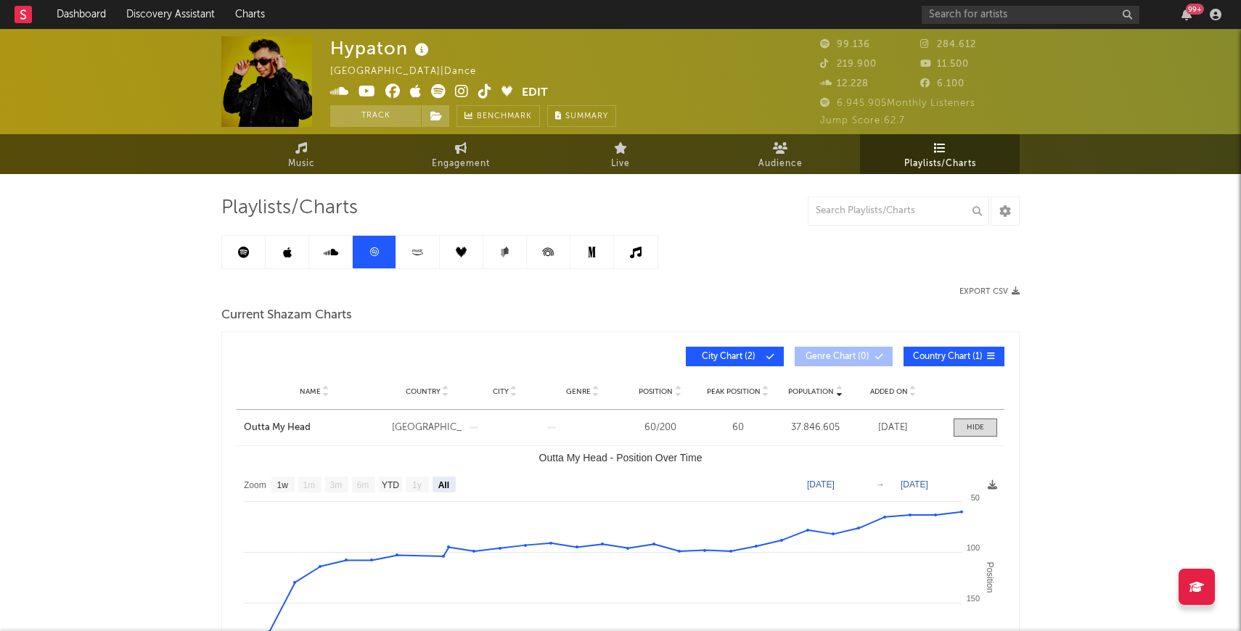 Image resolution: width=1241 pixels, height=631 pixels. I want to click on div: 60 / 200, so click(660, 428).